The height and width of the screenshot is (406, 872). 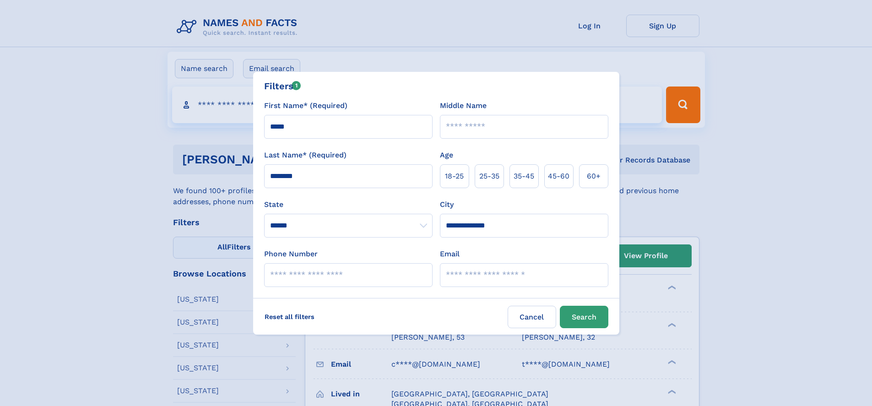 What do you see at coordinates (584, 317) in the screenshot?
I see `button: Search` at bounding box center [584, 317].